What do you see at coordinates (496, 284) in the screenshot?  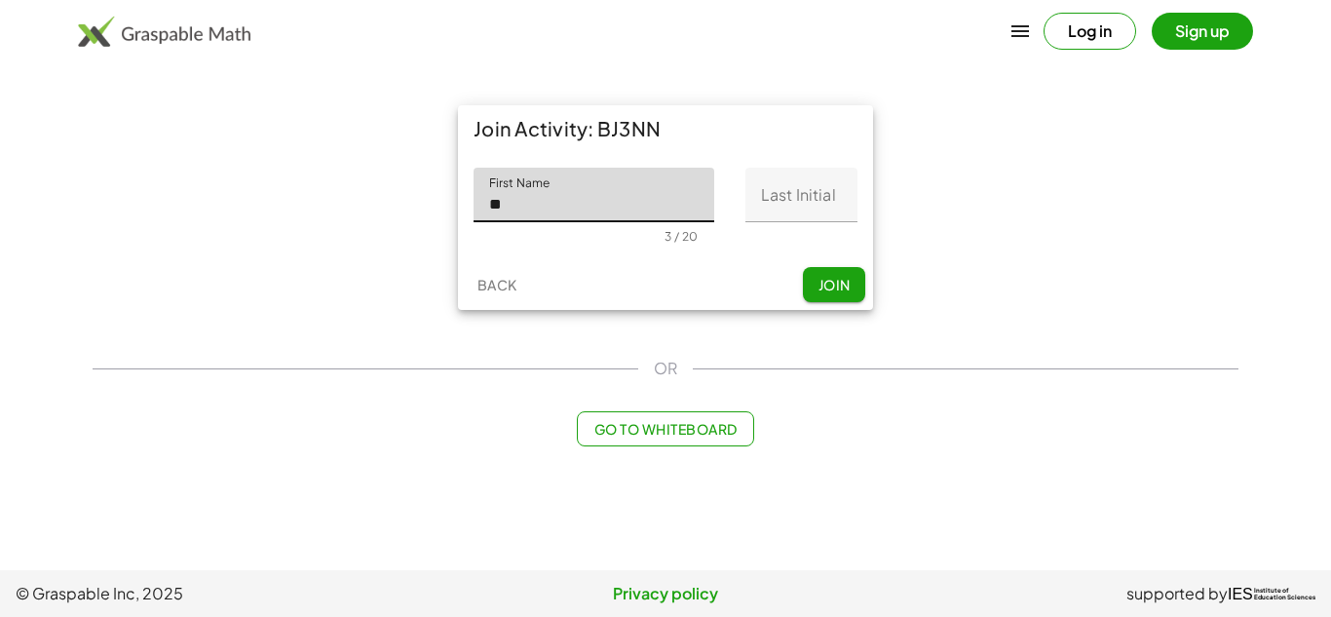 I see `span: Back` at bounding box center [496, 284].